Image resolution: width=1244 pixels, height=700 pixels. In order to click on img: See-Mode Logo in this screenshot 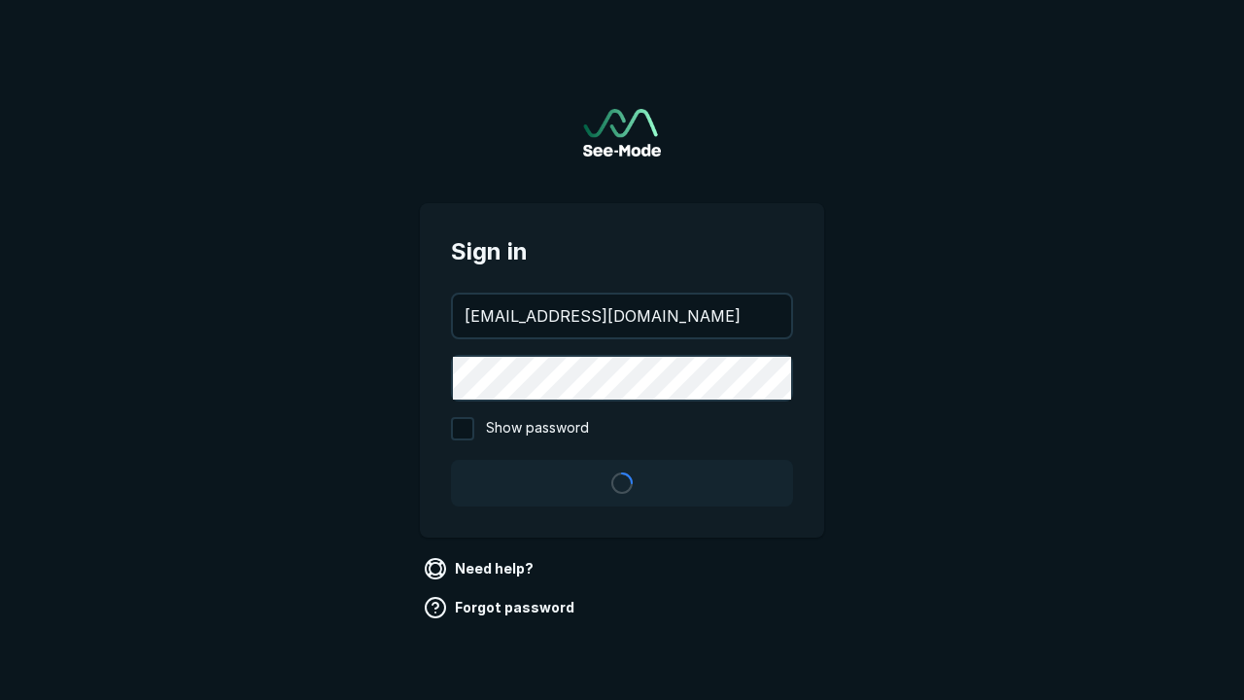, I will do `click(622, 132)`.